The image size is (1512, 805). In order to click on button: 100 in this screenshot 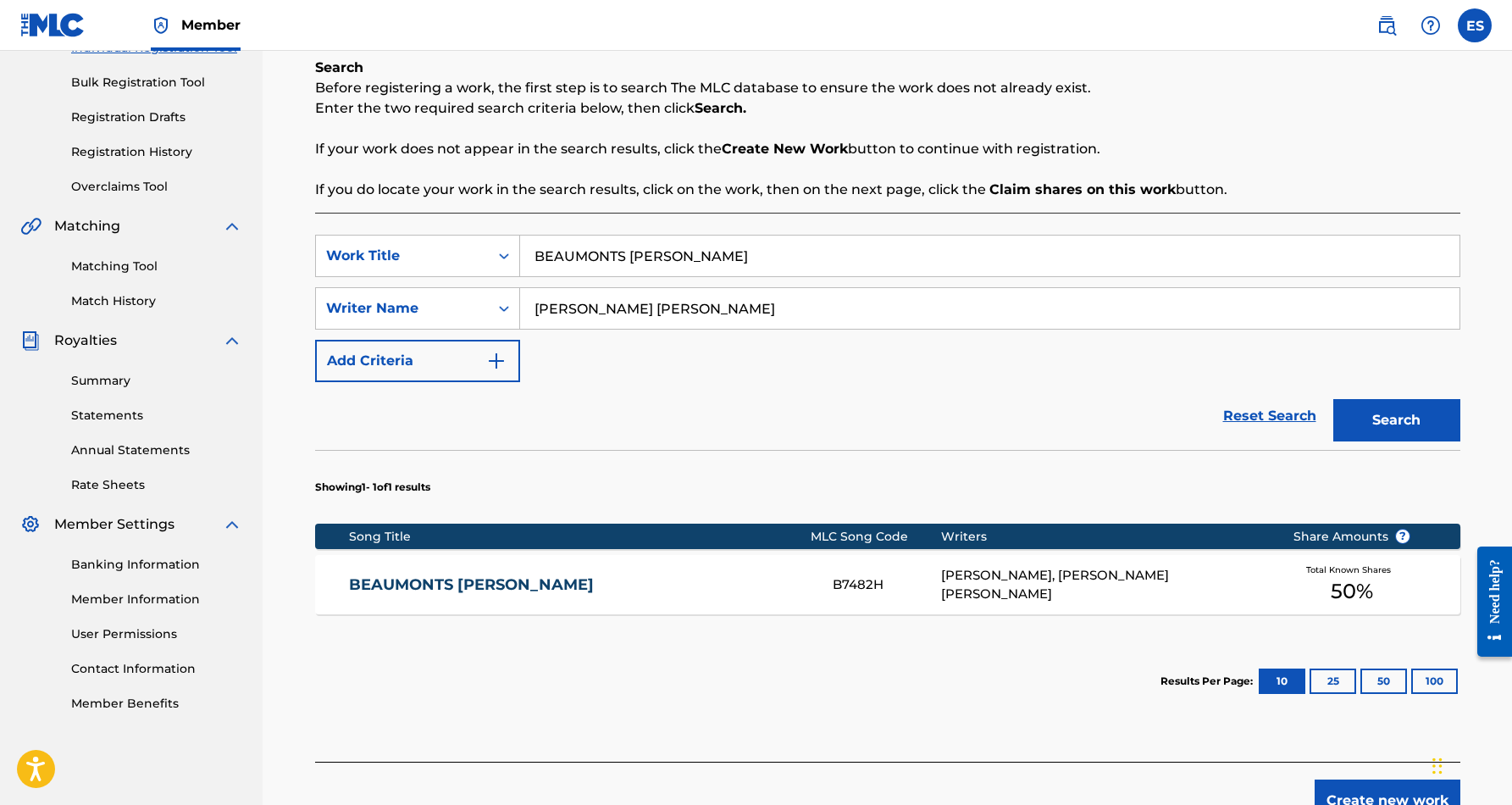, I will do `click(1434, 681)`.